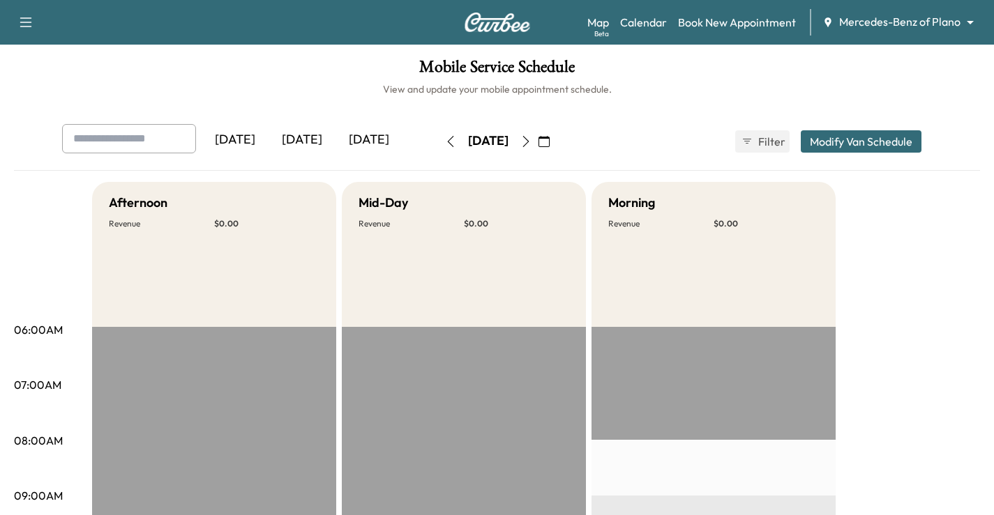 The height and width of the screenshot is (515, 994). Describe the element at coordinates (631, 203) in the screenshot. I see `h5: Morning` at that location.